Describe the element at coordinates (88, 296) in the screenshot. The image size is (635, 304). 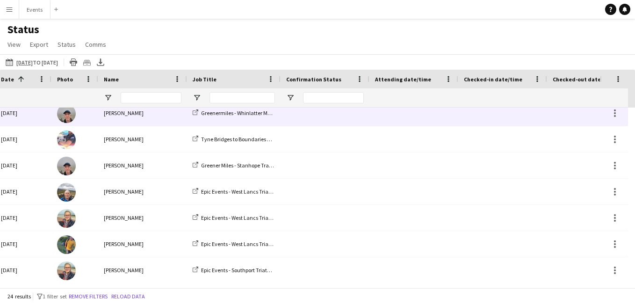
I see `button: Remove filters` at that location.